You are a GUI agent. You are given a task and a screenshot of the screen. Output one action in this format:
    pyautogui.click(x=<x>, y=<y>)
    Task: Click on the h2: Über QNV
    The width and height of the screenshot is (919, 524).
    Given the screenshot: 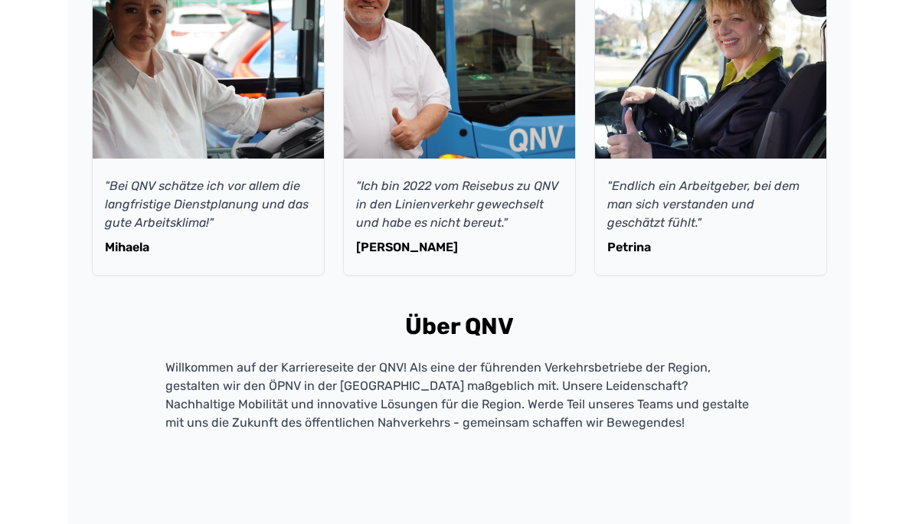 What is the action you would take?
    pyautogui.click(x=460, y=326)
    